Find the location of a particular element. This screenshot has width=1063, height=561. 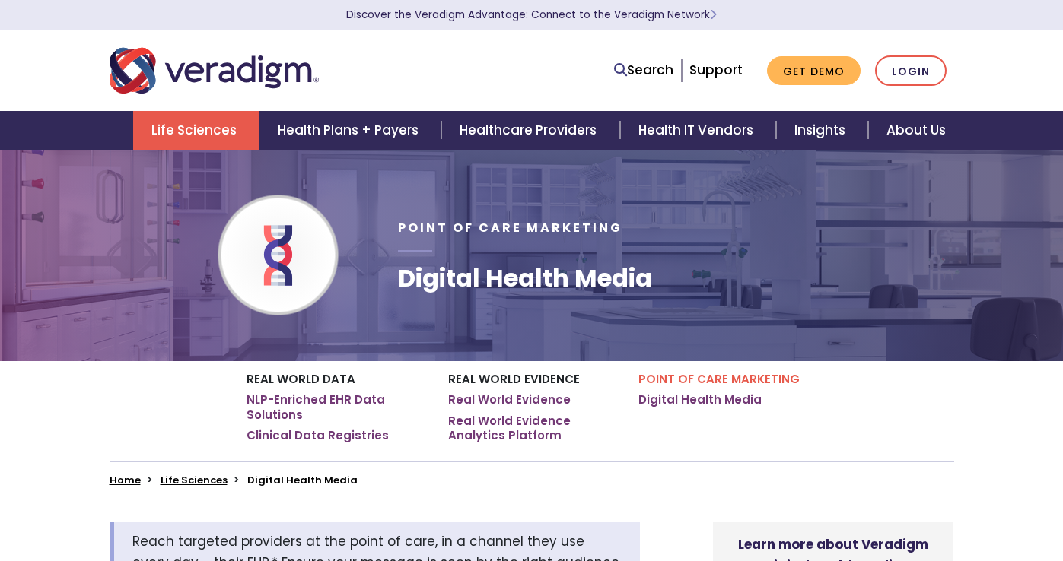

a: About Us is located at coordinates (916, 130).